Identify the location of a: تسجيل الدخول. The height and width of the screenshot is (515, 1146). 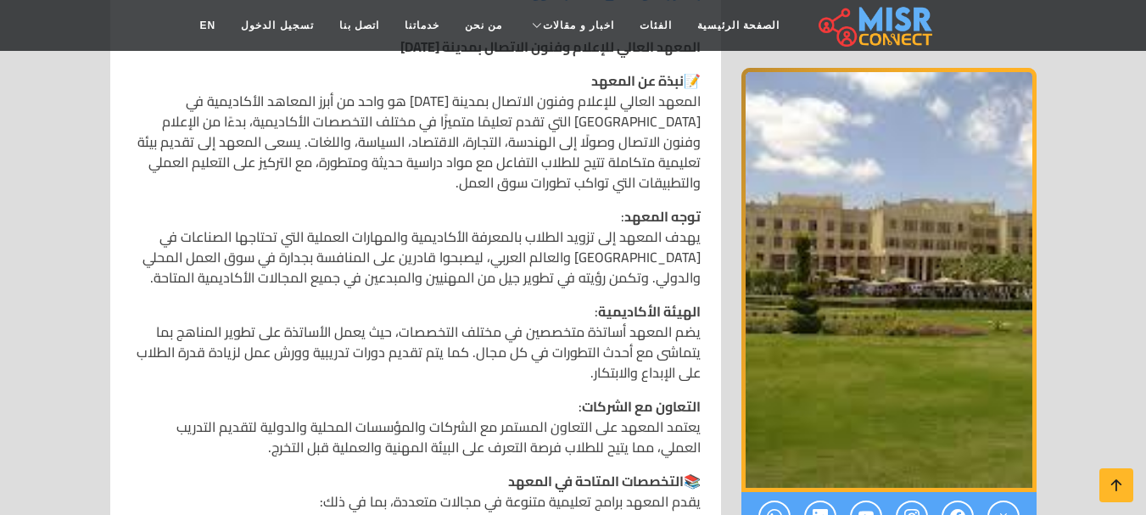
(277, 25).